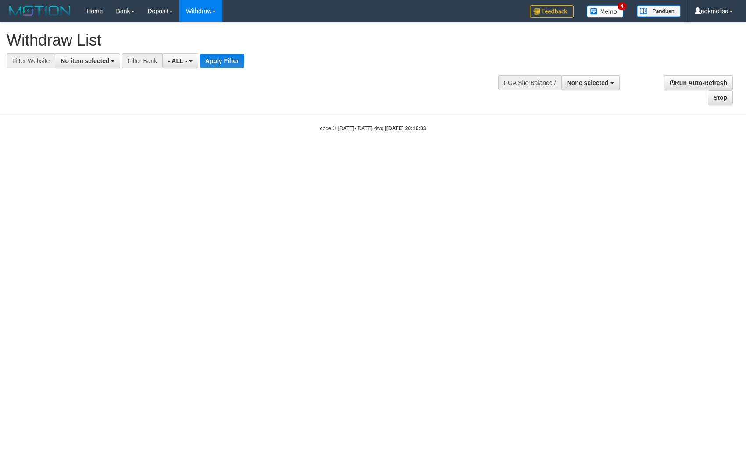 This screenshot has width=746, height=464. Describe the element at coordinates (587, 83) in the screenshot. I see `span: None selected` at that location.